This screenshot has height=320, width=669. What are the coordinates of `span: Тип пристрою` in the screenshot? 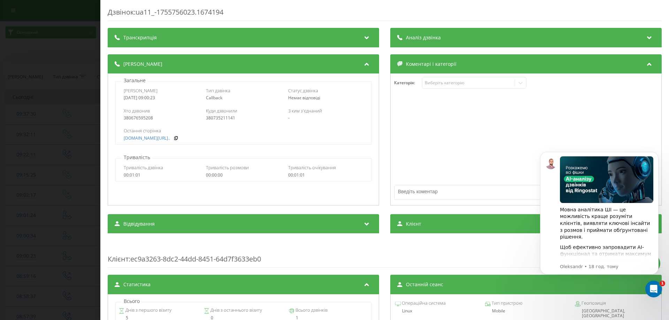 It's located at (506, 303).